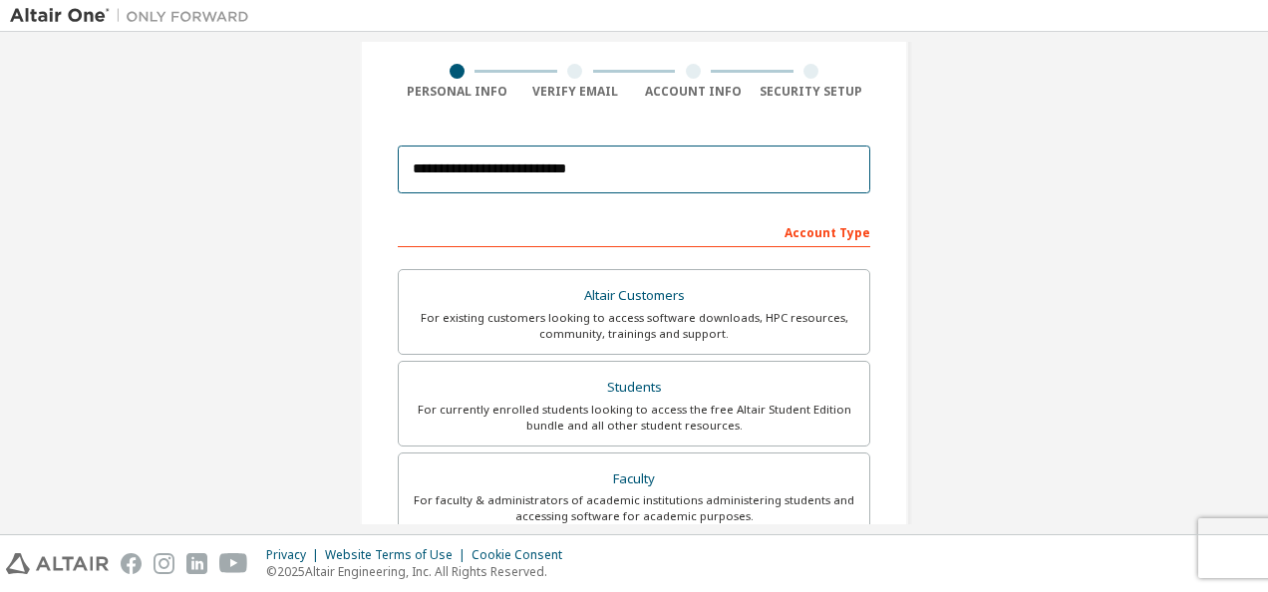 This screenshot has width=1268, height=592. I want to click on div: Account Type, so click(634, 231).